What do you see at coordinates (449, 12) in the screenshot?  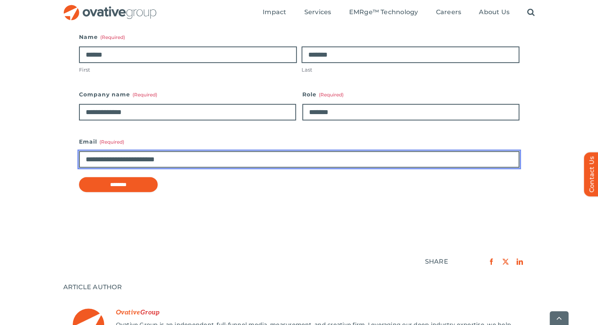 I see `span: Careers` at bounding box center [449, 12].